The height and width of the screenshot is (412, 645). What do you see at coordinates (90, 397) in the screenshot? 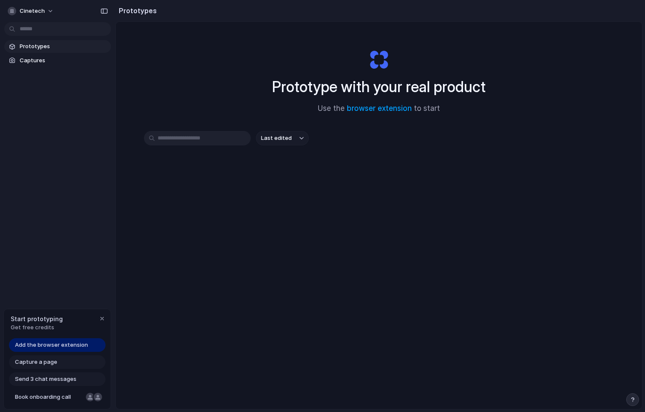
I see `div: Nicole Kubica` at bounding box center [90, 397].